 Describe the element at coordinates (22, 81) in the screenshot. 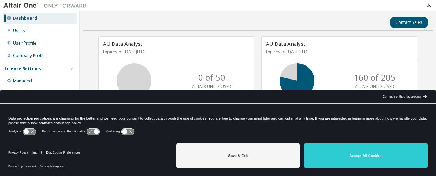

I see `div: Managed` at that location.